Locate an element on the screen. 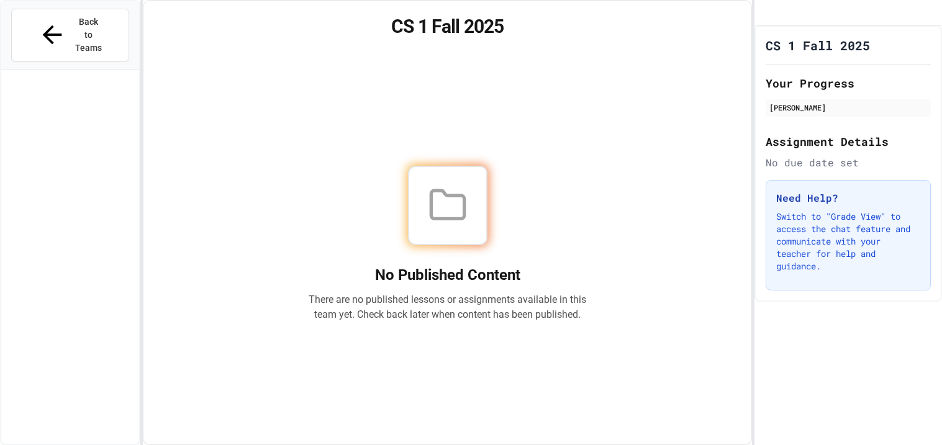  h2: No Published Content is located at coordinates (448, 275).